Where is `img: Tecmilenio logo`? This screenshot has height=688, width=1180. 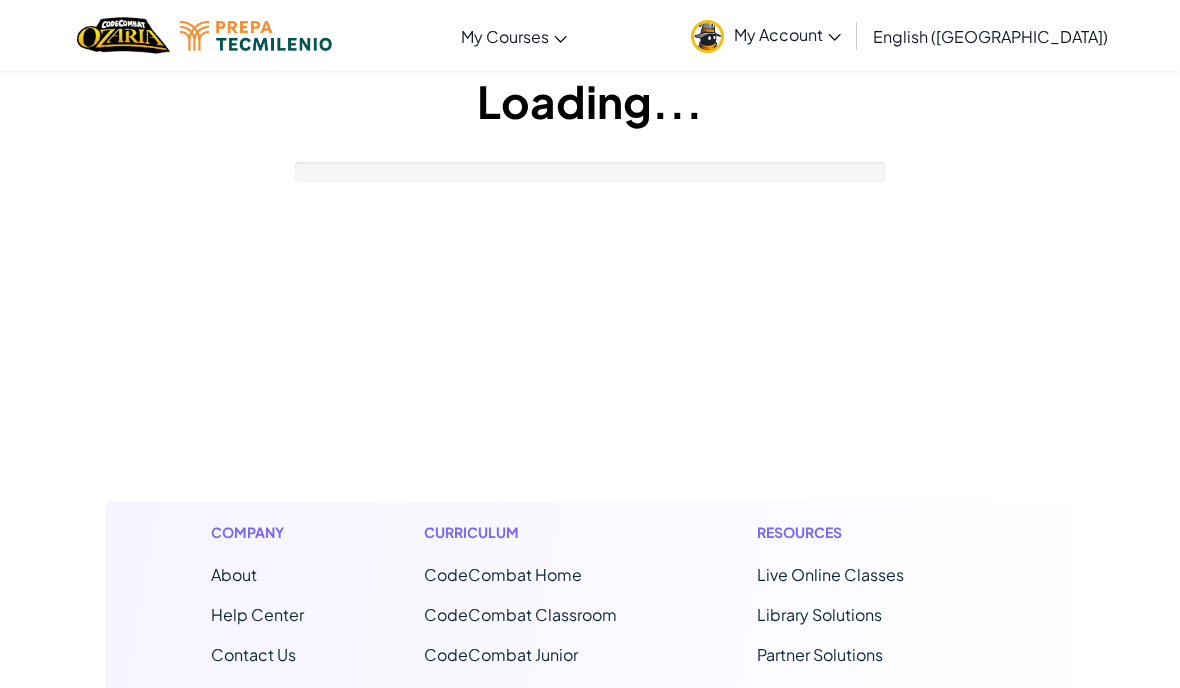
img: Tecmilenio logo is located at coordinates (256, 36).